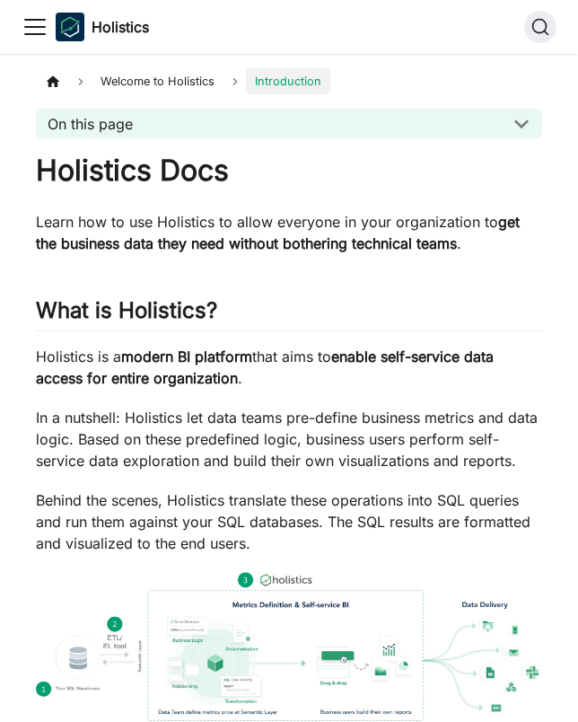 The image size is (578, 722). Describe the element at coordinates (35, 27) in the screenshot. I see `button: Toggle navigation bar` at that location.